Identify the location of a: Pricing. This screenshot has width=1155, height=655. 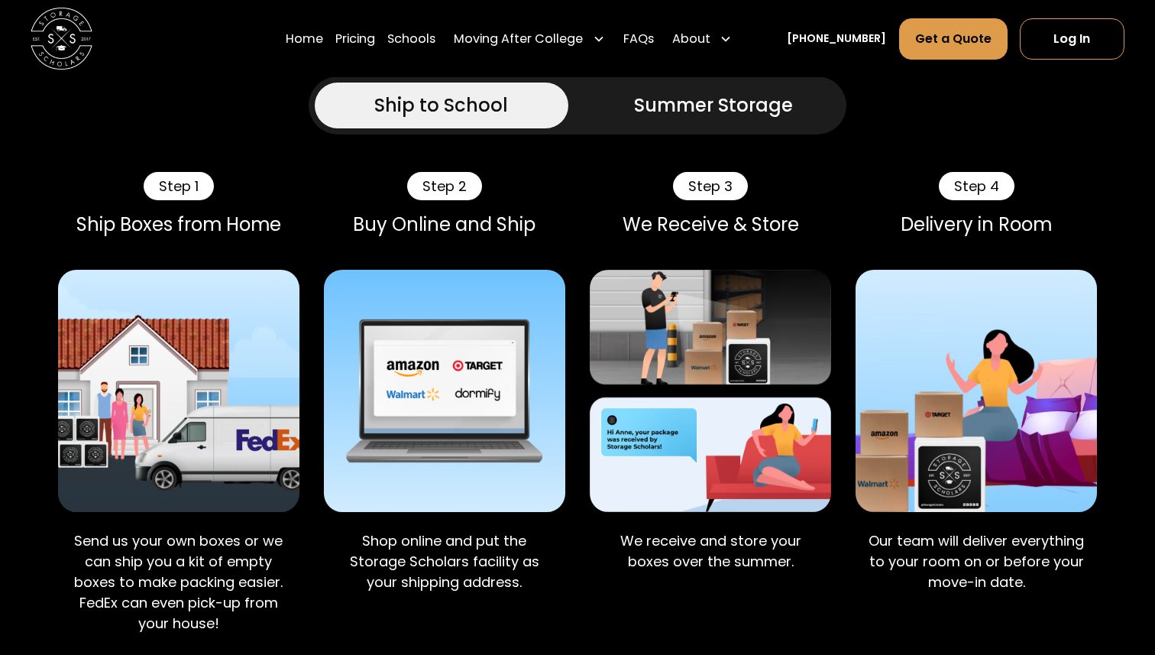
(355, 38).